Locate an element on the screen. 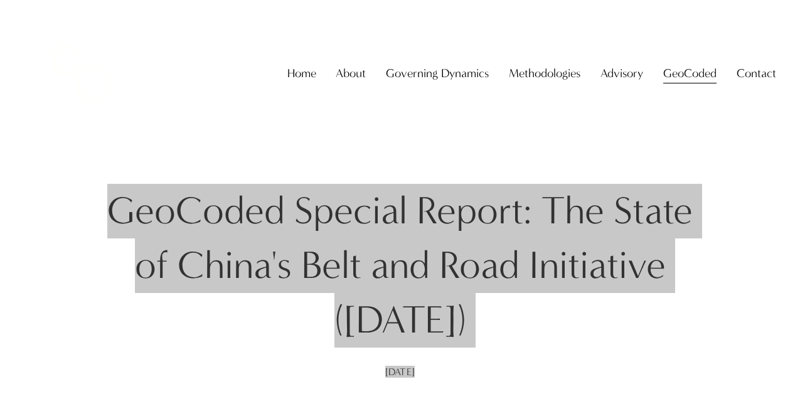  span: Advisory is located at coordinates (622, 73).